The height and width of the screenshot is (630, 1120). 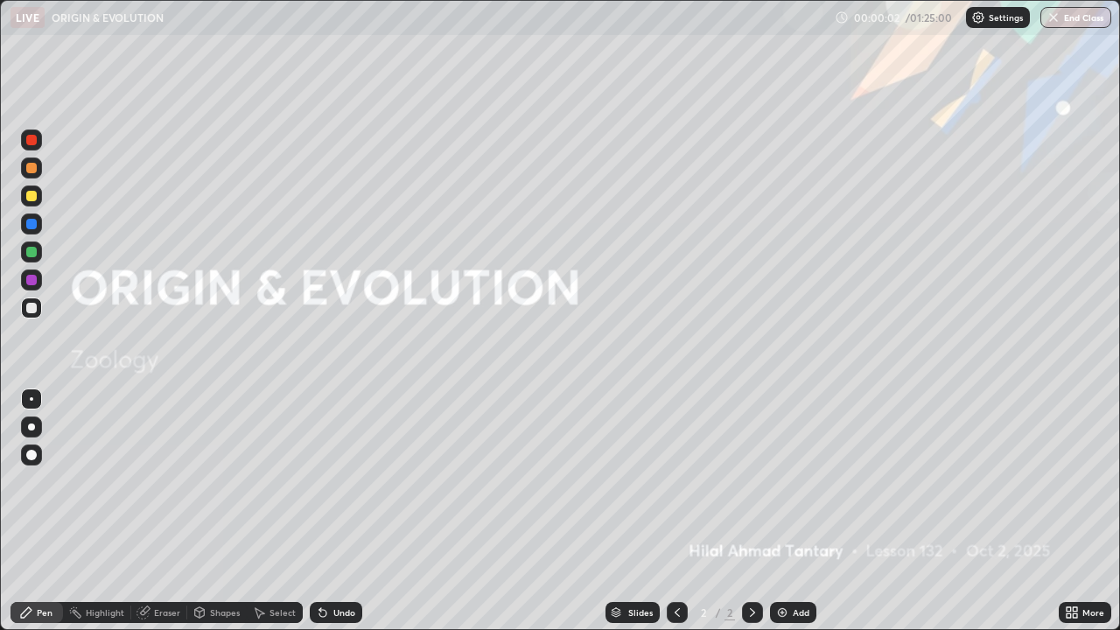 I want to click on p: Settings, so click(x=1006, y=18).